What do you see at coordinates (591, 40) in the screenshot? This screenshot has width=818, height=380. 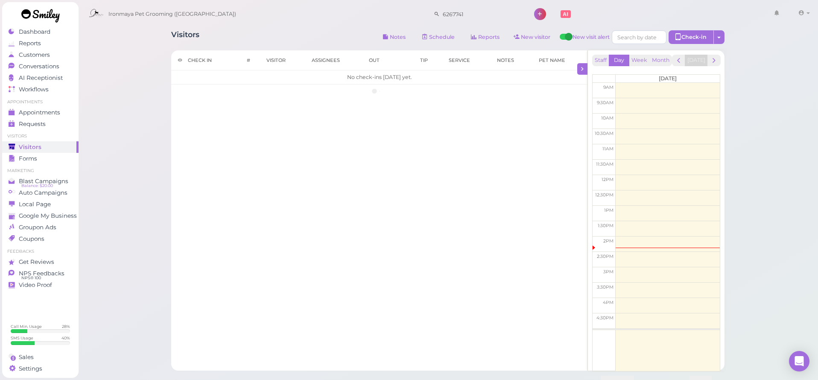 I see `span: New visit alert` at bounding box center [591, 40].